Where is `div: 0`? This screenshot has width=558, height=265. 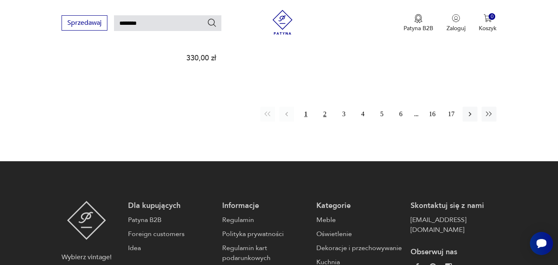
div: 0 is located at coordinates (492, 17).